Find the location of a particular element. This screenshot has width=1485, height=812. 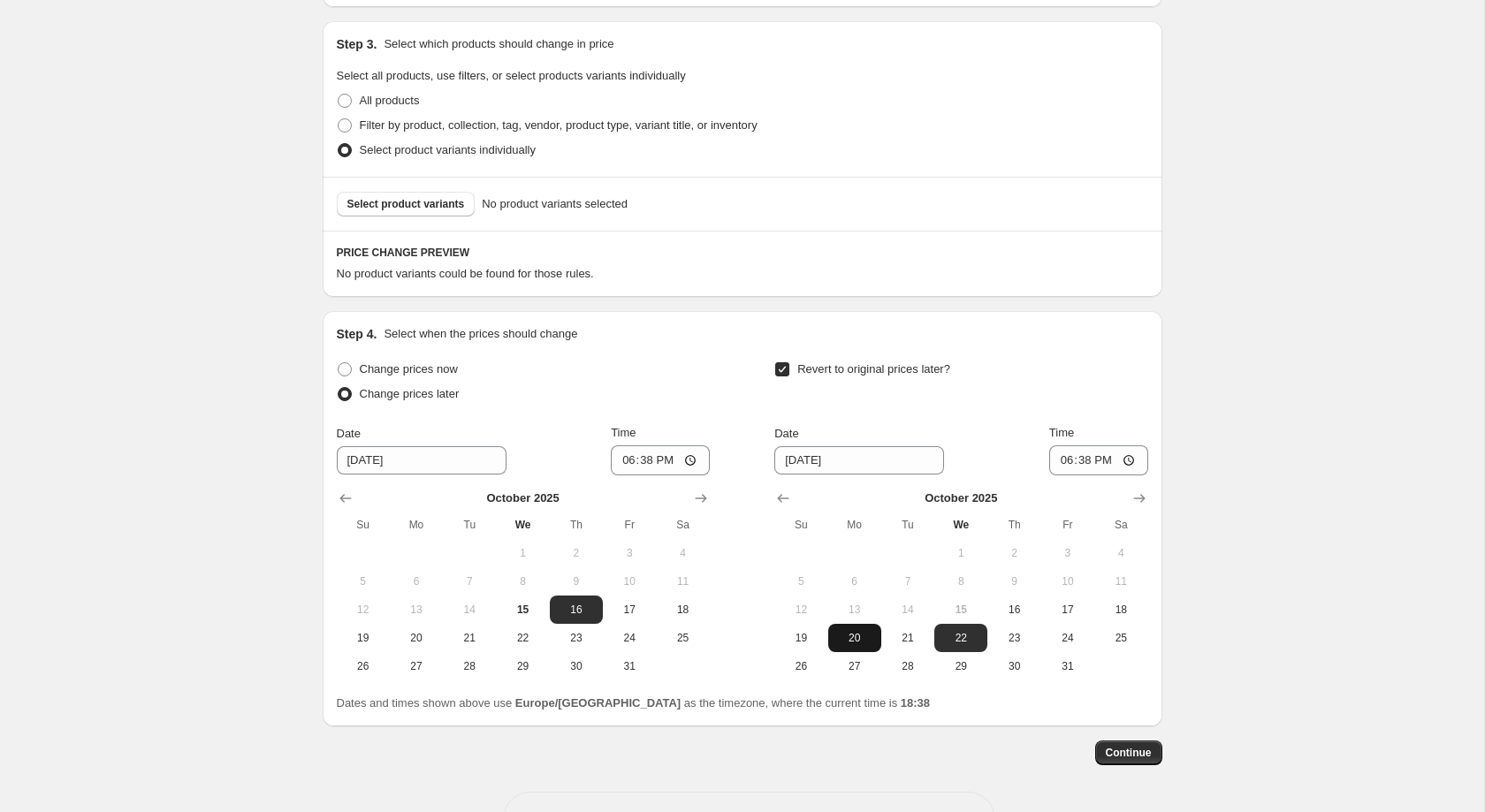

span: 7 is located at coordinates (908, 582).